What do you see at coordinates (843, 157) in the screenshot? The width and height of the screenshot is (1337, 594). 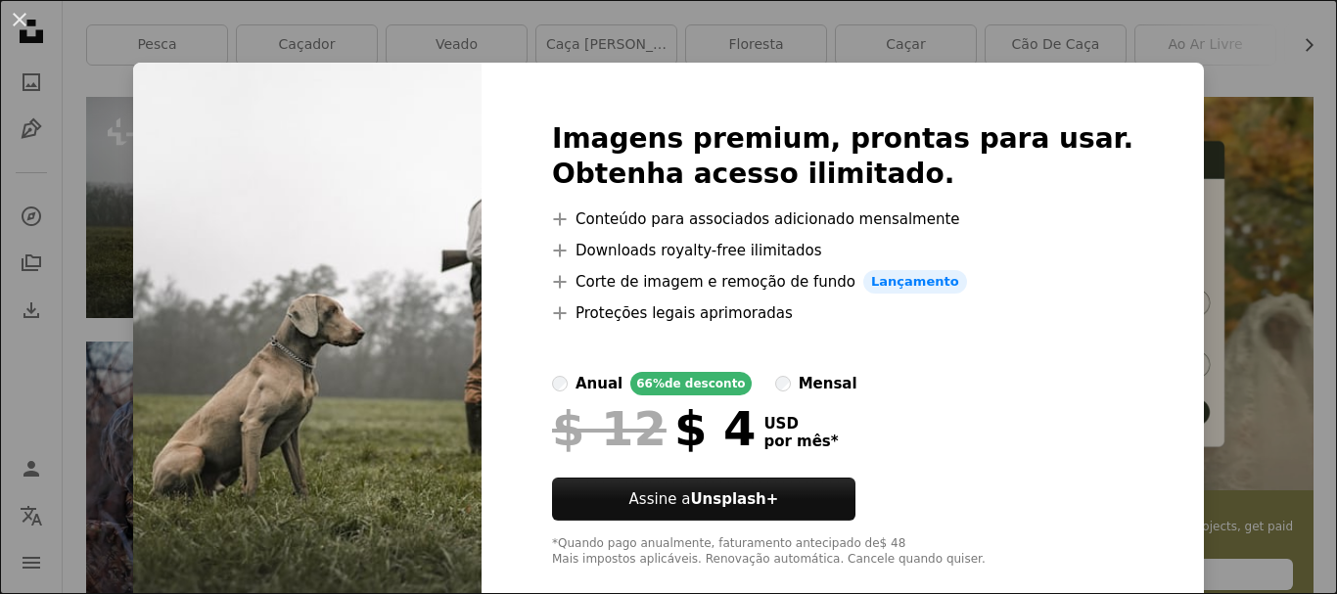 I see `h2: Imagens premium, prontas para usar. Obtenha acesso ilimitado.` at bounding box center [843, 157].